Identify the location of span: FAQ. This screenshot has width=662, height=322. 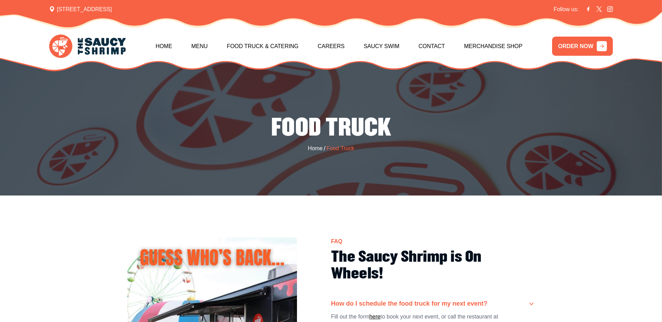
(337, 242).